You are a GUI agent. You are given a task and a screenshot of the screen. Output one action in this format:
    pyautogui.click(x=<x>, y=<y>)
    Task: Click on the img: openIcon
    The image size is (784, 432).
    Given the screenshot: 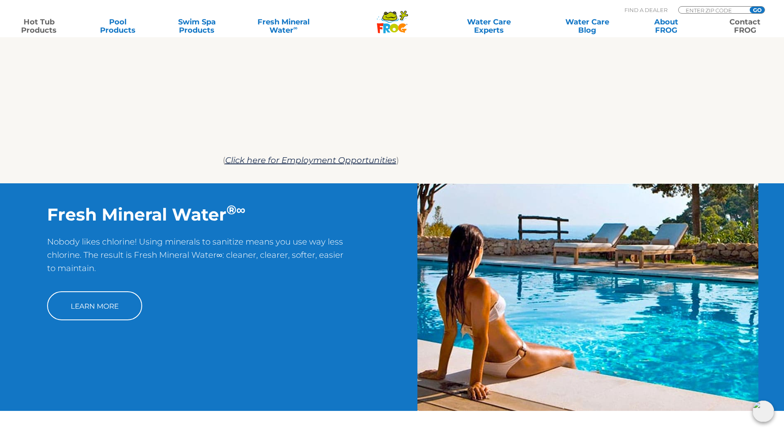 What is the action you would take?
    pyautogui.click(x=764, y=411)
    